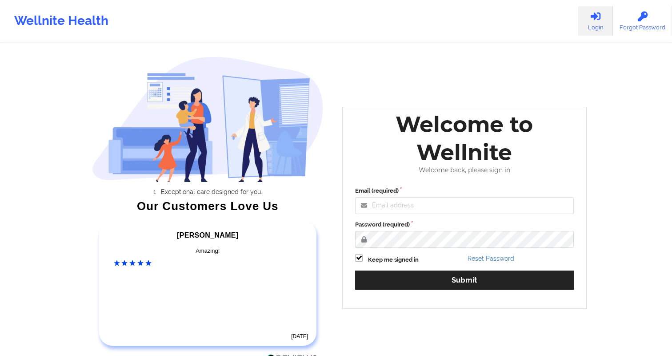 The height and width of the screenshot is (356, 672). I want to click on div: Welcome back, please sign in, so click(465, 170).